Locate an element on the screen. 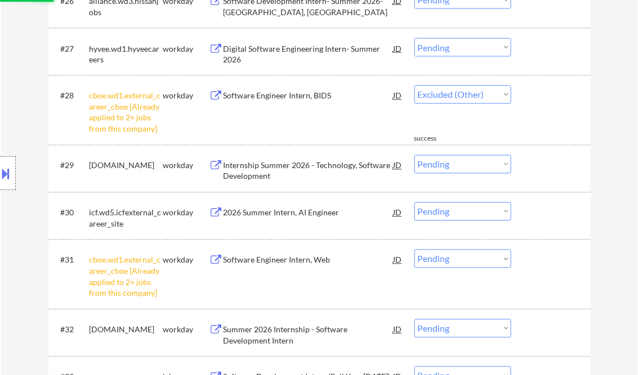  div: Software Engineer Intern, BIDS is located at coordinates (308, 96).